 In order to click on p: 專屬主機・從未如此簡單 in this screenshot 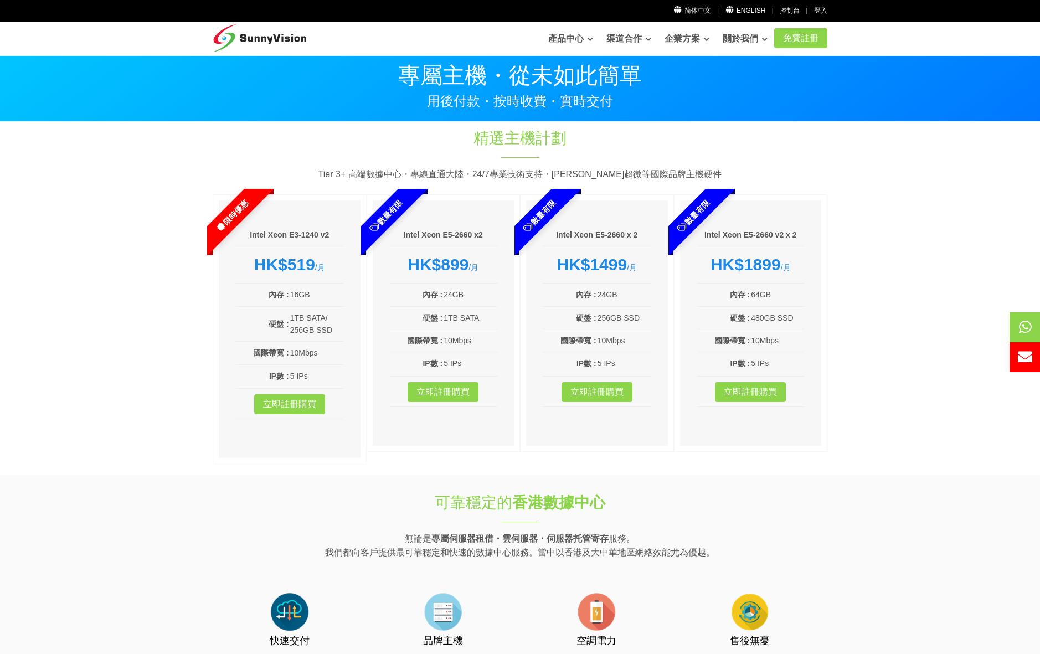, I will do `click(520, 75)`.